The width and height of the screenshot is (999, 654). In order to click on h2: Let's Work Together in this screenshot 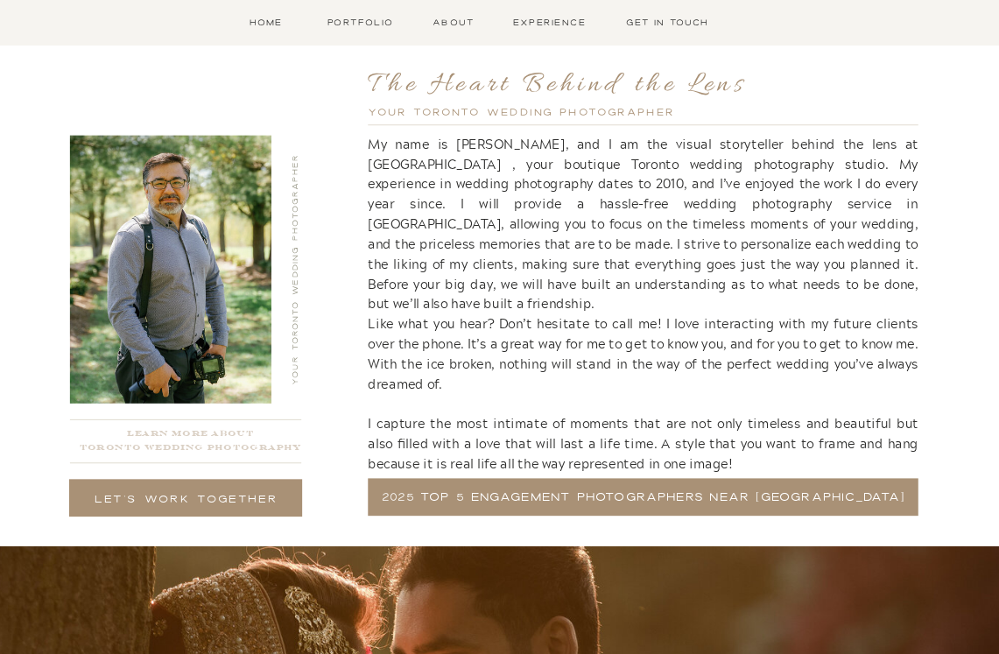, I will do `click(186, 498)`.